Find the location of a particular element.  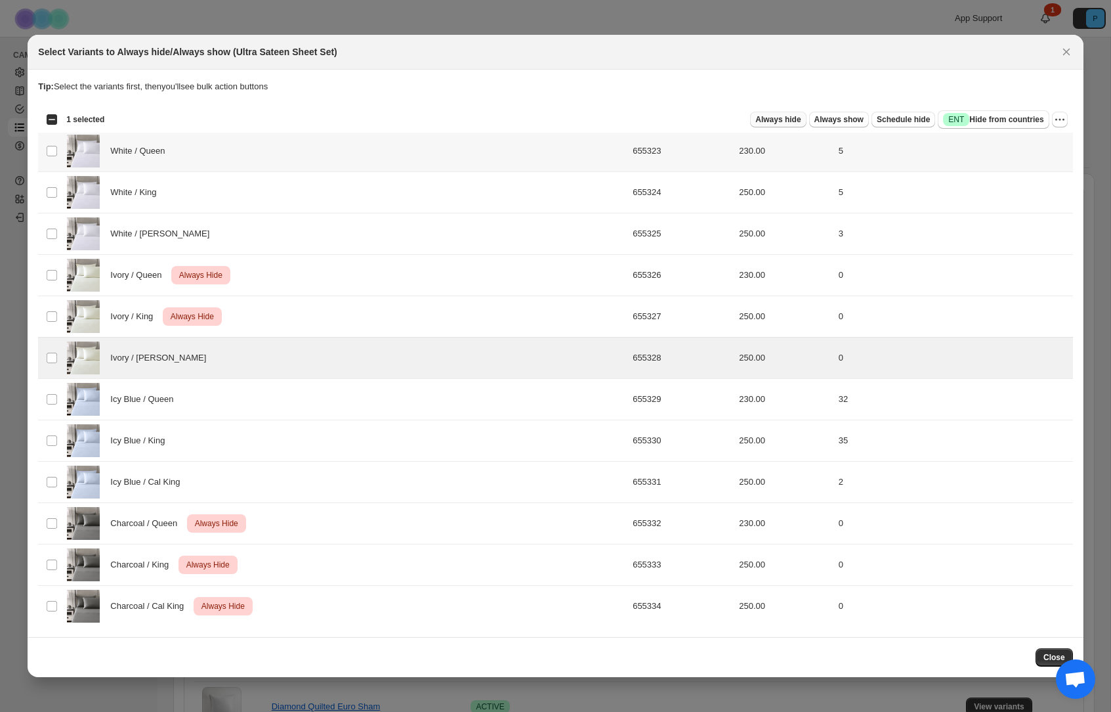

td: 655334 is located at coordinates (682, 606).